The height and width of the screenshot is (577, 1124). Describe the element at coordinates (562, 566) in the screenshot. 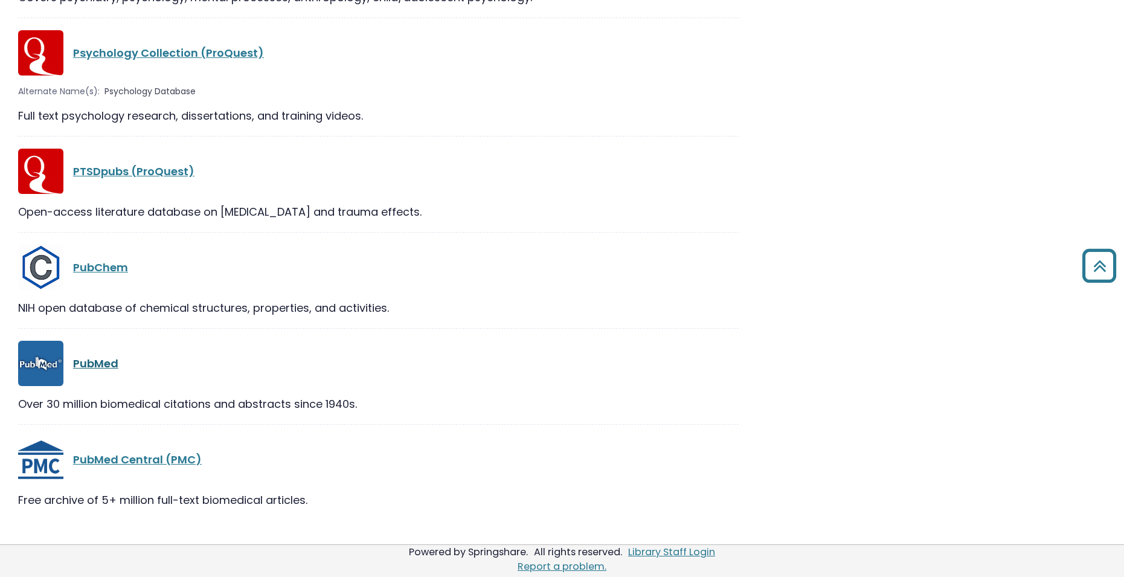

I see `a: Report a problem.` at that location.